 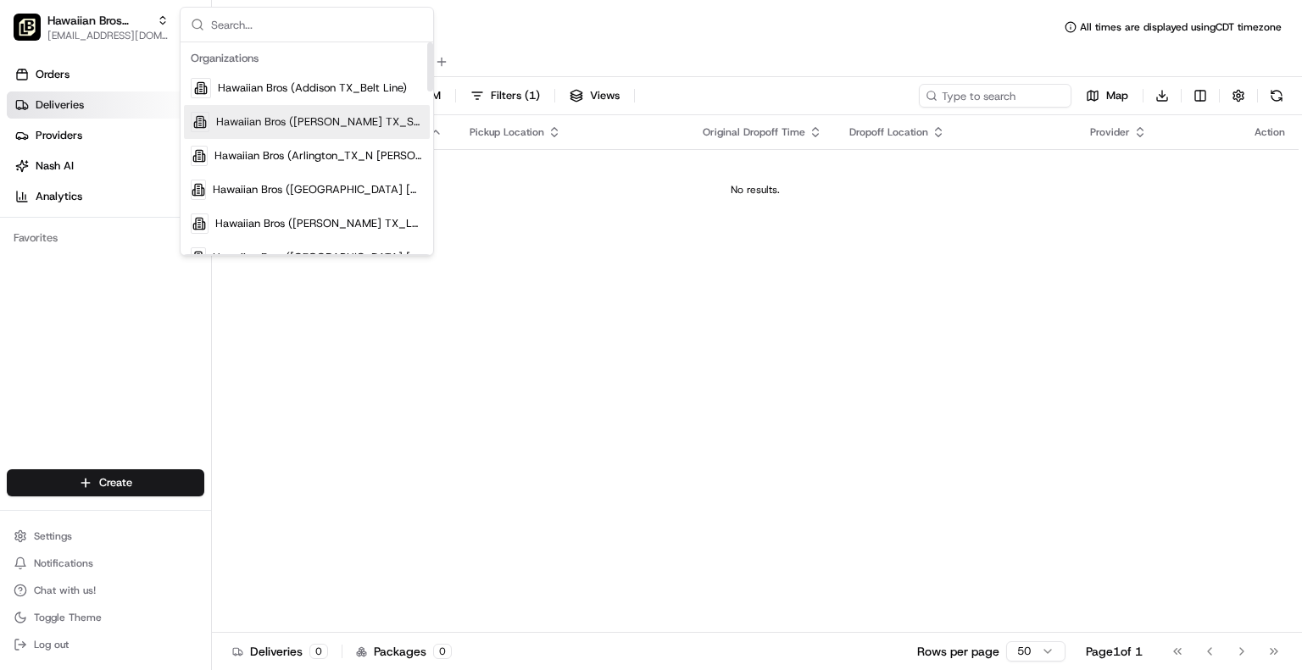 What do you see at coordinates (51, 645) in the screenshot?
I see `span: Log out` at bounding box center [51, 645].